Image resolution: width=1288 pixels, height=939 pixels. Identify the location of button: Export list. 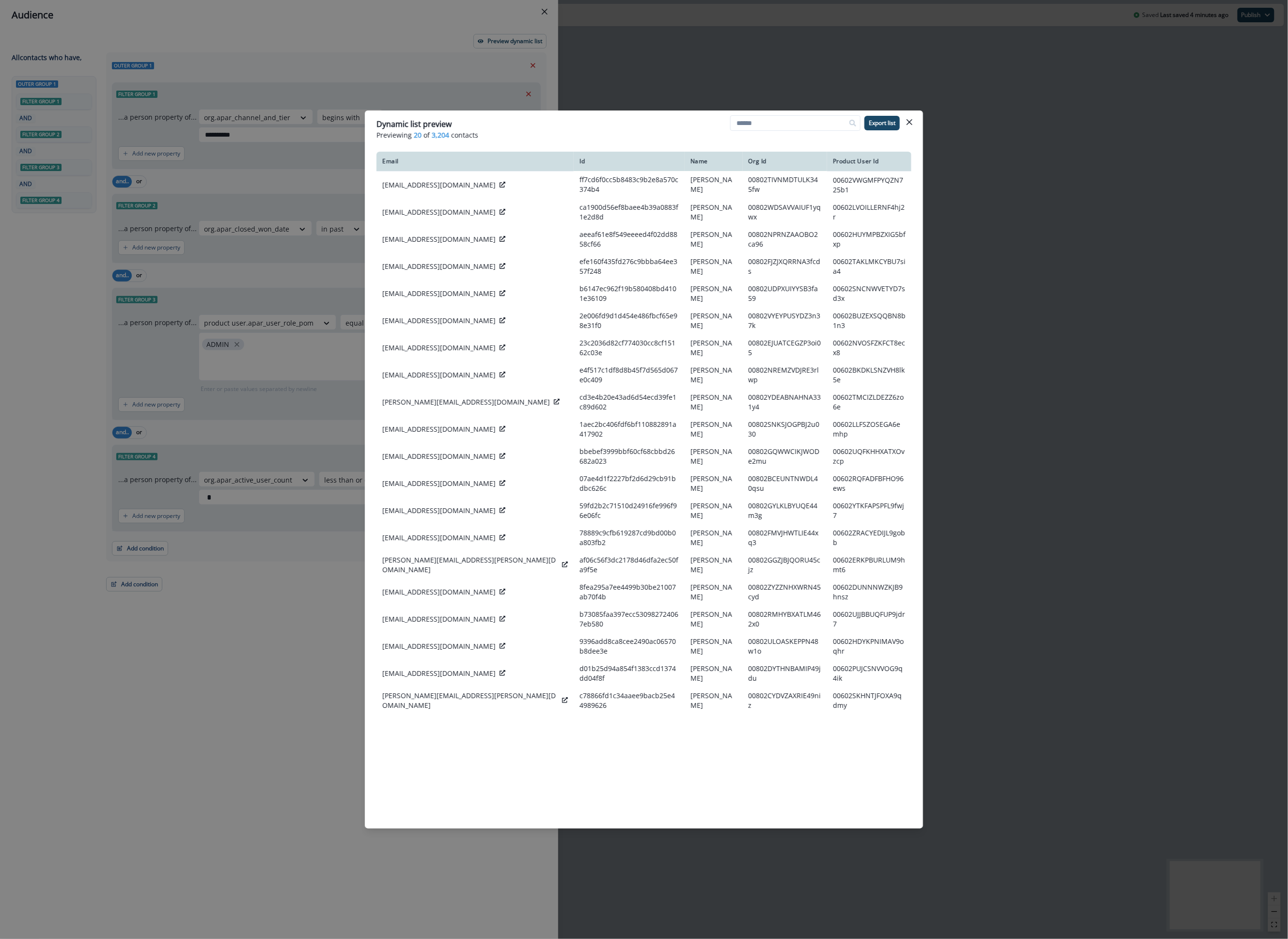
(882, 123).